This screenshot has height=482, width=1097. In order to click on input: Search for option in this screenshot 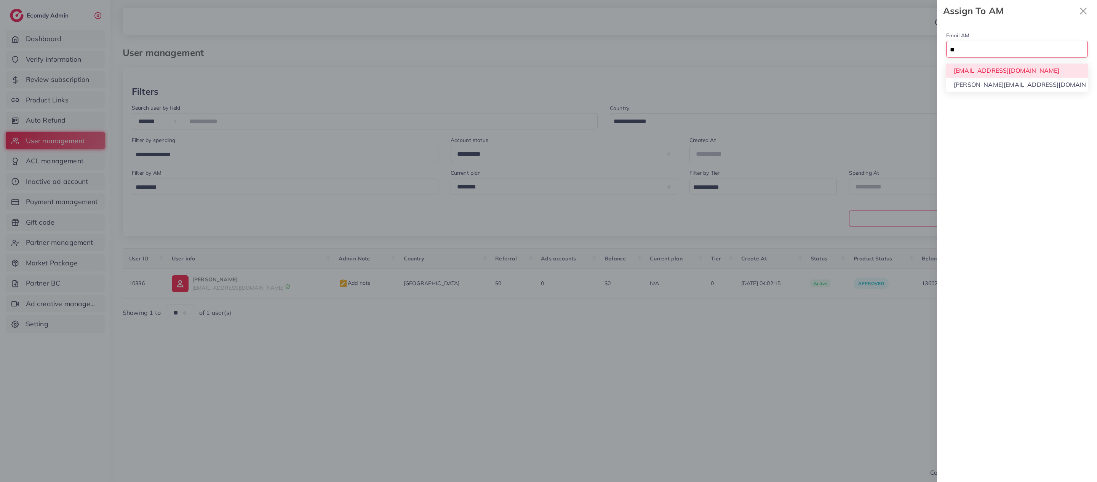, I will do `click(1013, 50)`.